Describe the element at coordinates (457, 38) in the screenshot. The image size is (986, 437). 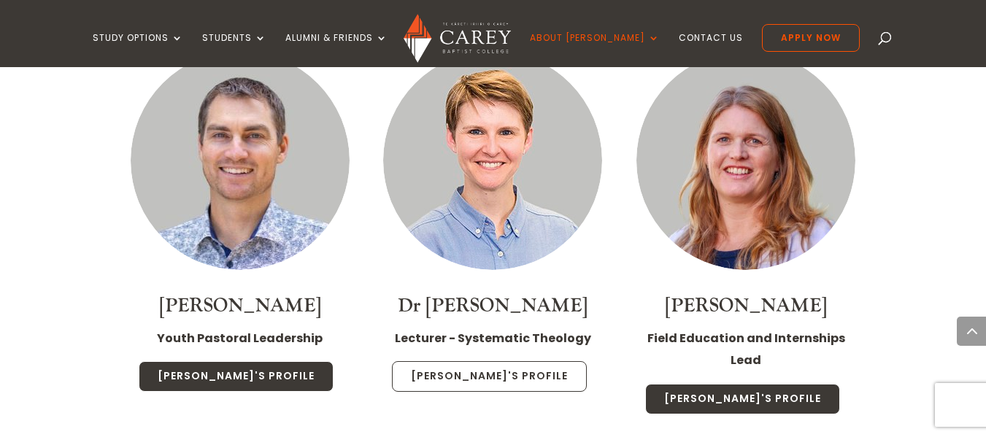
I see `img: Carey Baptist College` at that location.